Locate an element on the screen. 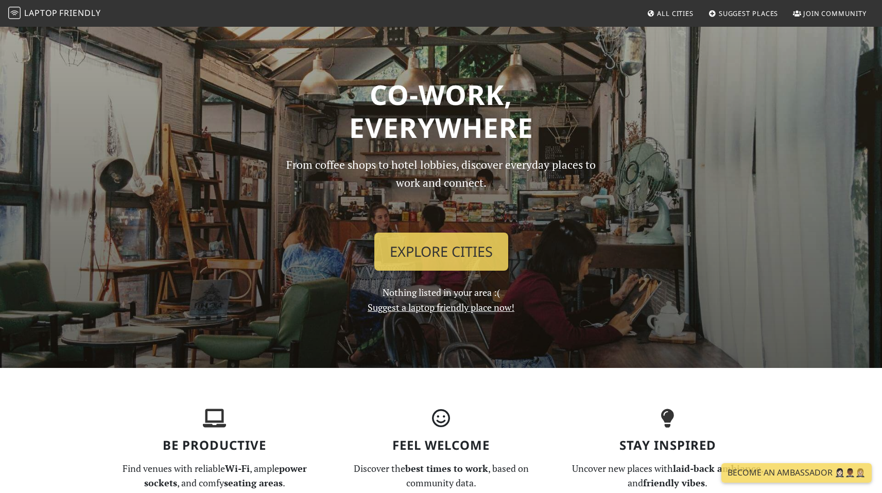  strong: laid-back ambiance is located at coordinates (717, 469).